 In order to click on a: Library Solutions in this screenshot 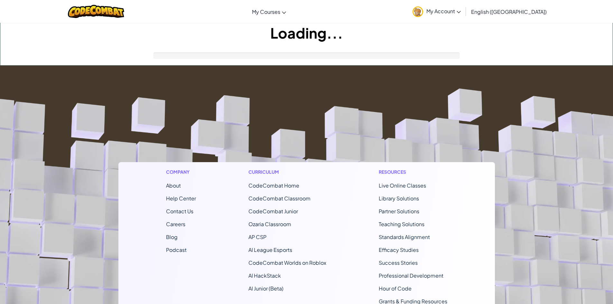, I will do `click(399, 198)`.